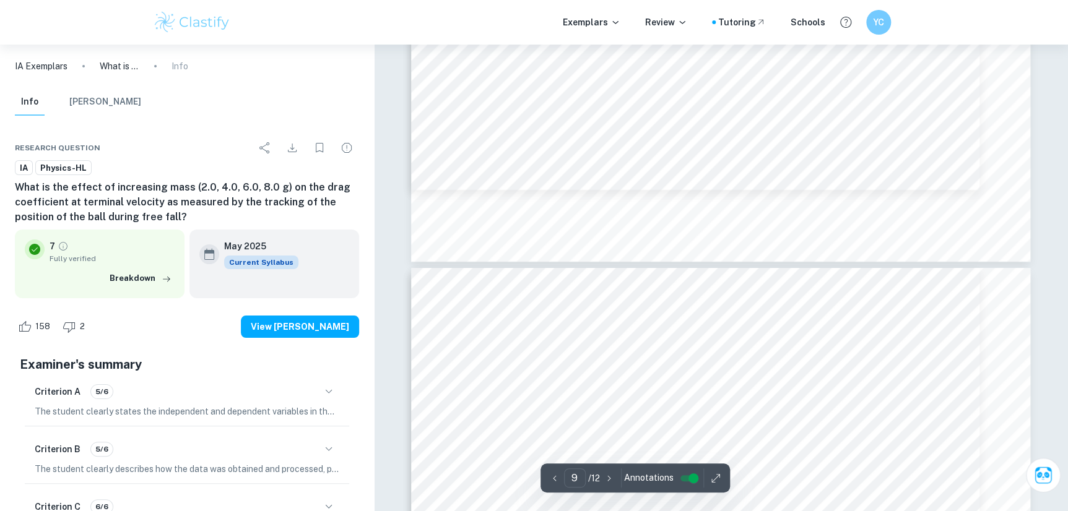 The width and height of the screenshot is (1068, 511). I want to click on a: Clastify logo, so click(192, 22).